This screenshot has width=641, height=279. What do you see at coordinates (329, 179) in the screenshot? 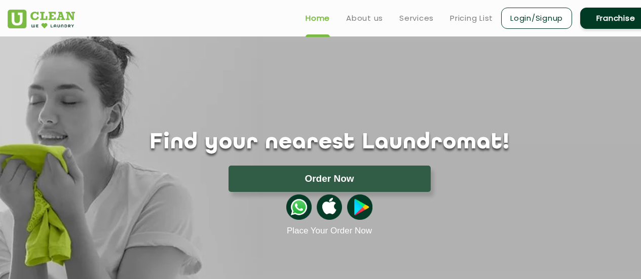
I see `button: Order Now` at bounding box center [329, 179].